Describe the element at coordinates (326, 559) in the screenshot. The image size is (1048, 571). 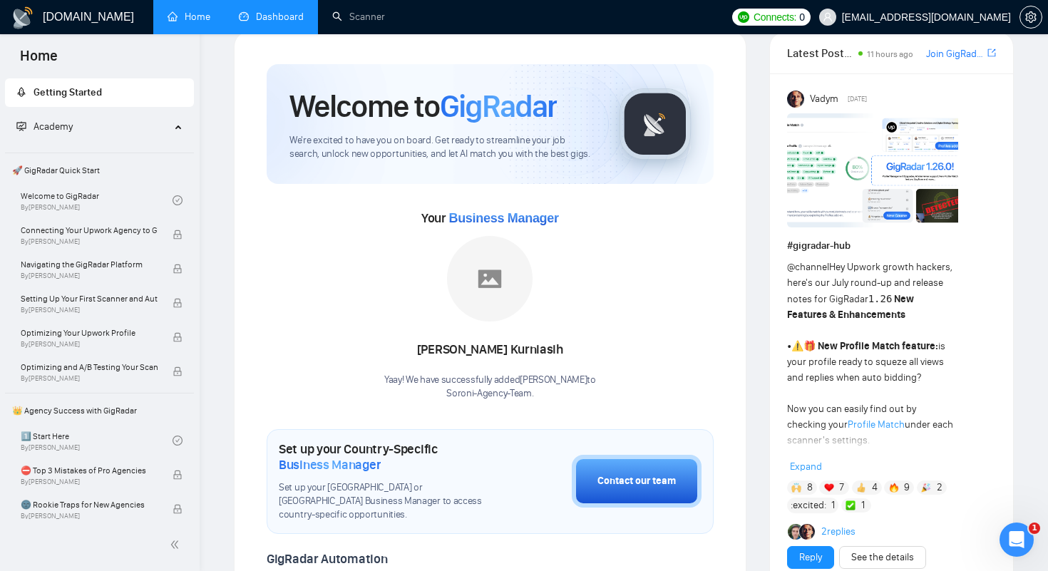
I see `span: GigRadar Automation` at that location.